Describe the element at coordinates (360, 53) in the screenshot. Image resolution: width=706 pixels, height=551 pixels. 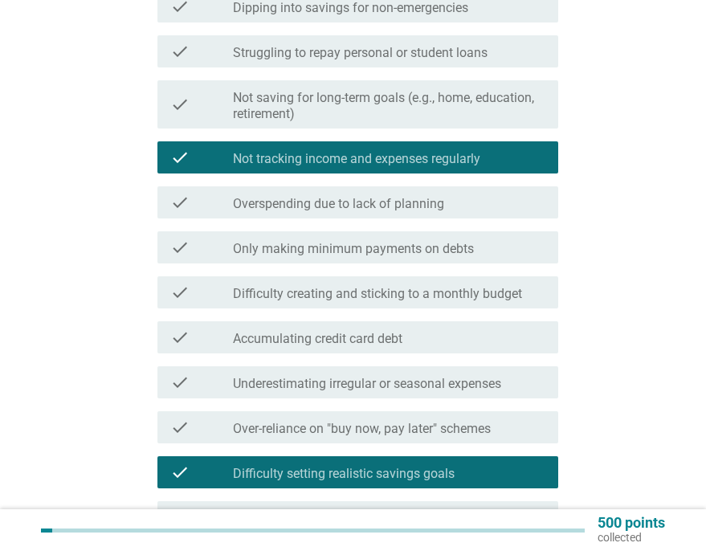
I see `label: Struggling to repay personal or student loans` at that location.